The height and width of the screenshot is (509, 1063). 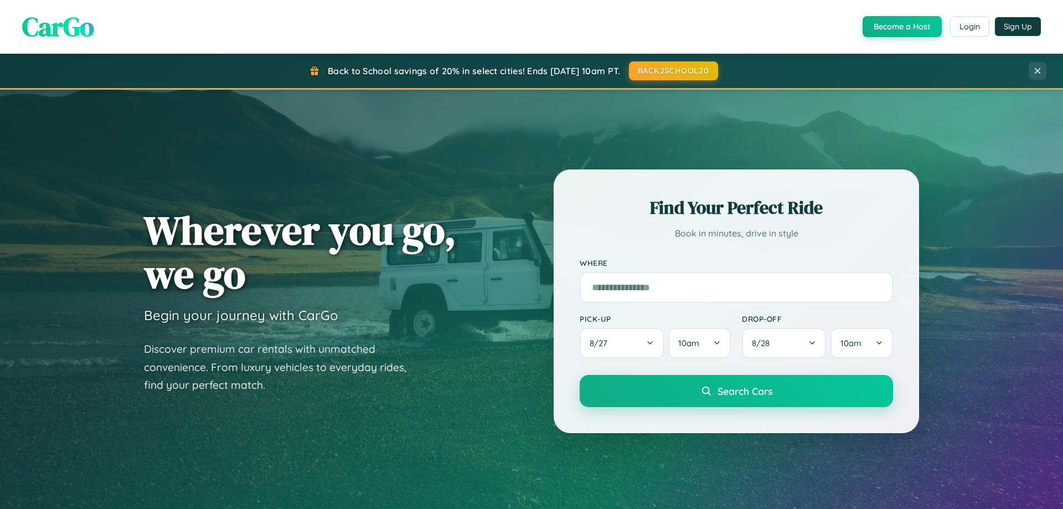 I want to click on span: 8 / 27, so click(x=602, y=343).